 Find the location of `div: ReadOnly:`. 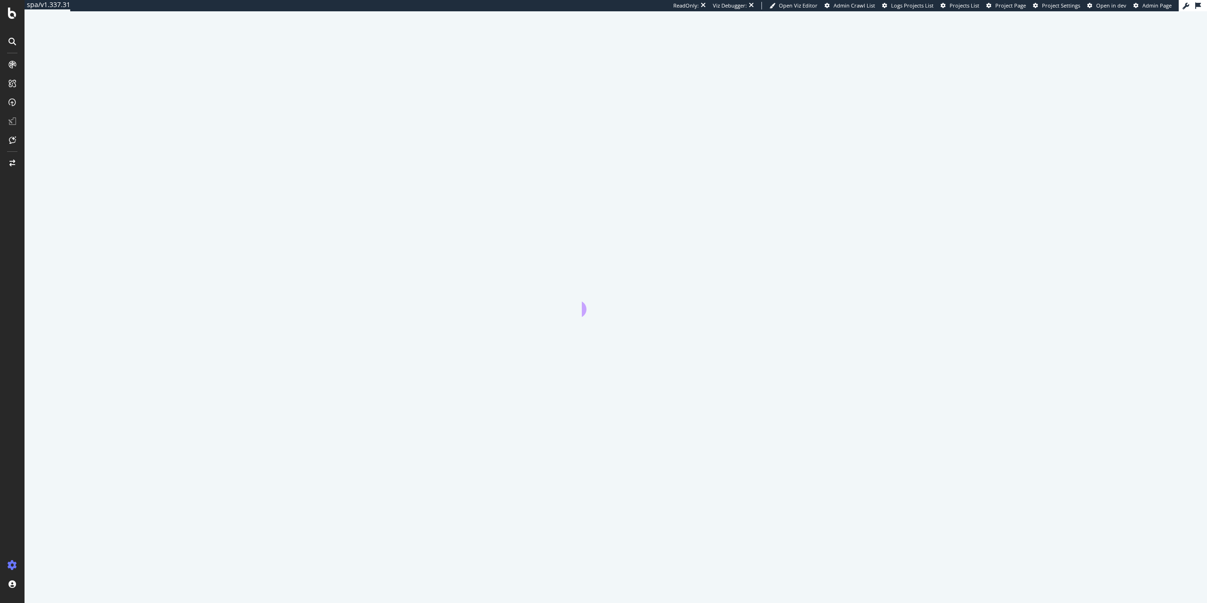

div: ReadOnly: is located at coordinates (686, 6).